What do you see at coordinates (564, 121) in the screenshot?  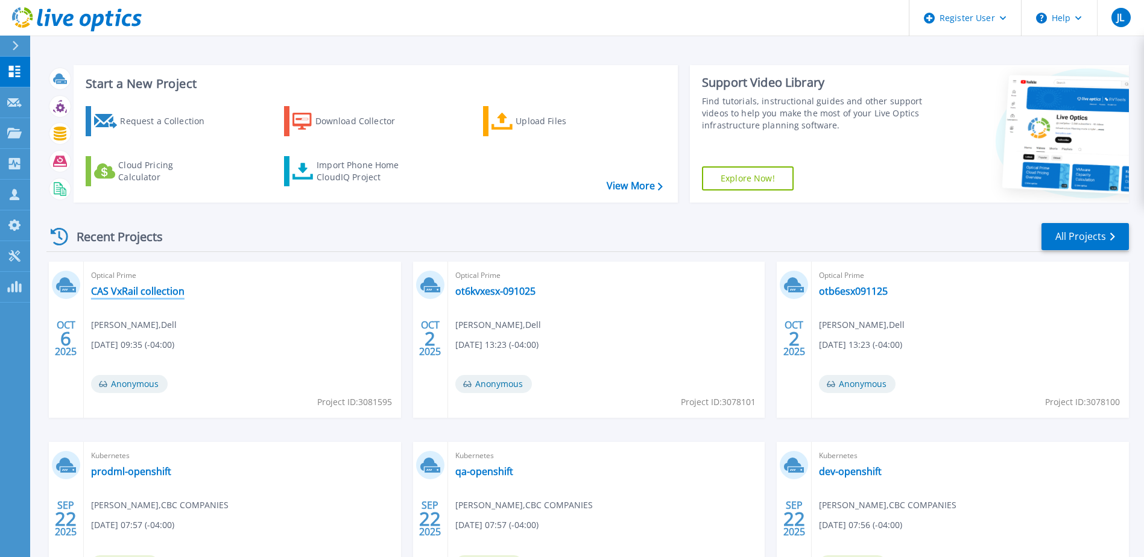 I see `div: Upload Files` at bounding box center [564, 121].